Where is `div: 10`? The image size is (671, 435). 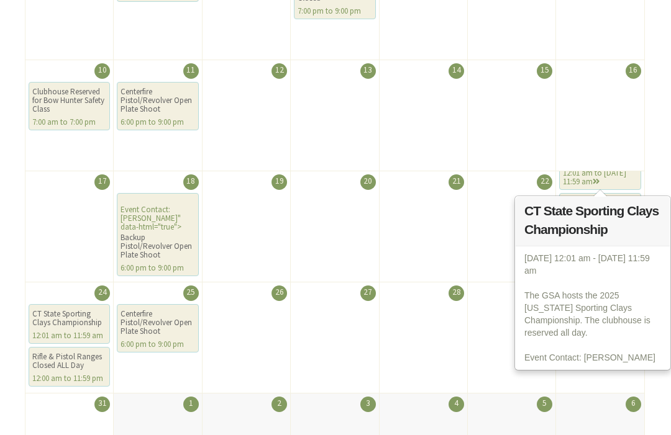 div: 10 is located at coordinates (102, 71).